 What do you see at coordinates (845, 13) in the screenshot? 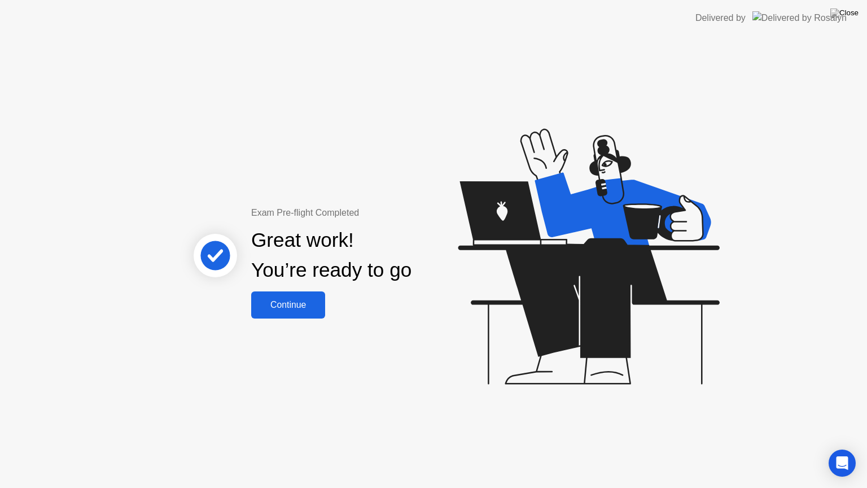
I see `img: Close` at bounding box center [845, 13].